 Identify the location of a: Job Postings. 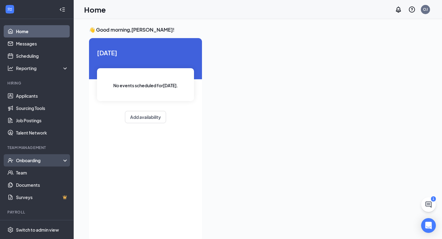
(42, 120).